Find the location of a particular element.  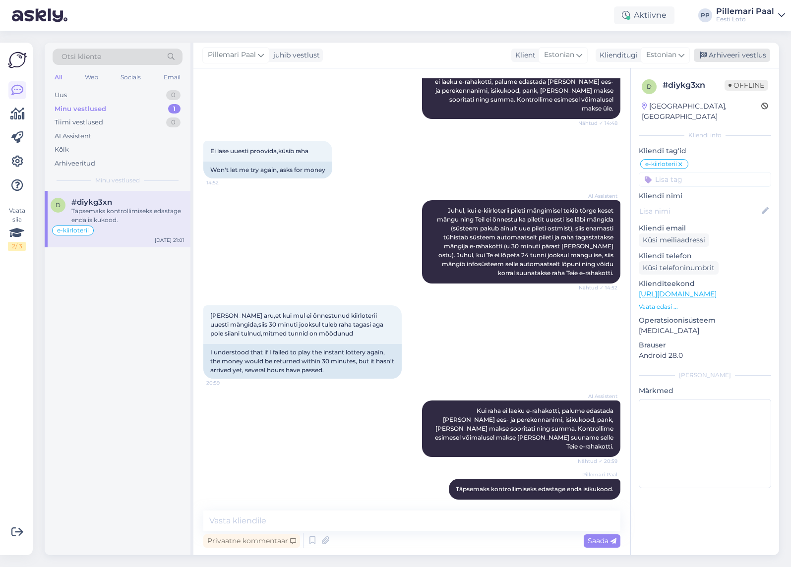

div: Kliendi info is located at coordinates (705, 135).